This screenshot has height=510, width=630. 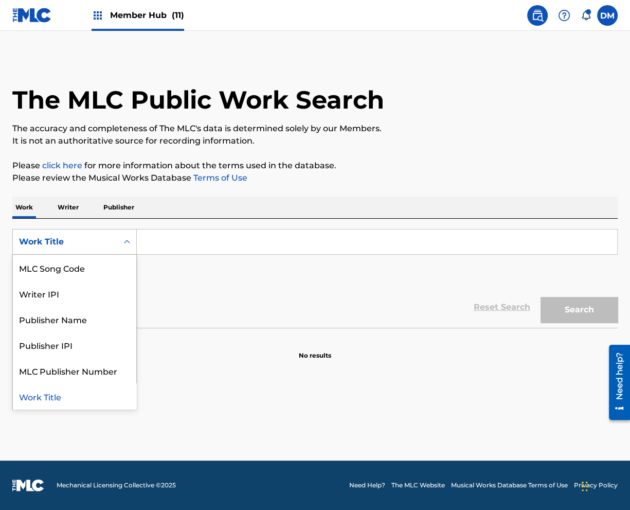 What do you see at coordinates (219, 177) in the screenshot?
I see `a: Terms of Use` at bounding box center [219, 177].